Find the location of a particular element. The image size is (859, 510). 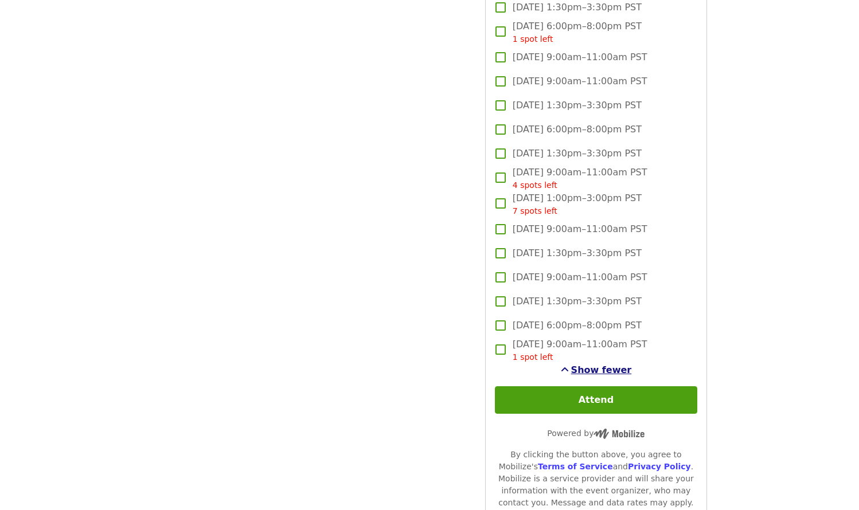

span: Show fewer is located at coordinates (601, 370).